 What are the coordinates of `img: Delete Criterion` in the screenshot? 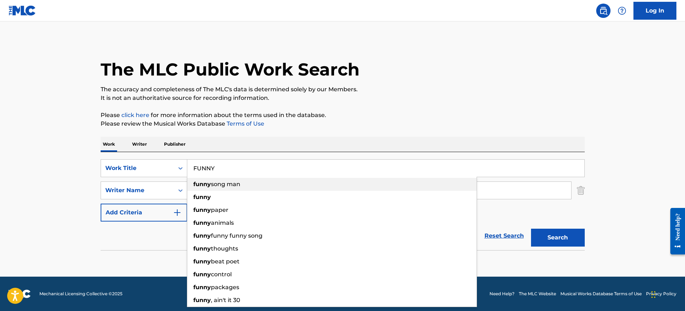 It's located at (580, 190).